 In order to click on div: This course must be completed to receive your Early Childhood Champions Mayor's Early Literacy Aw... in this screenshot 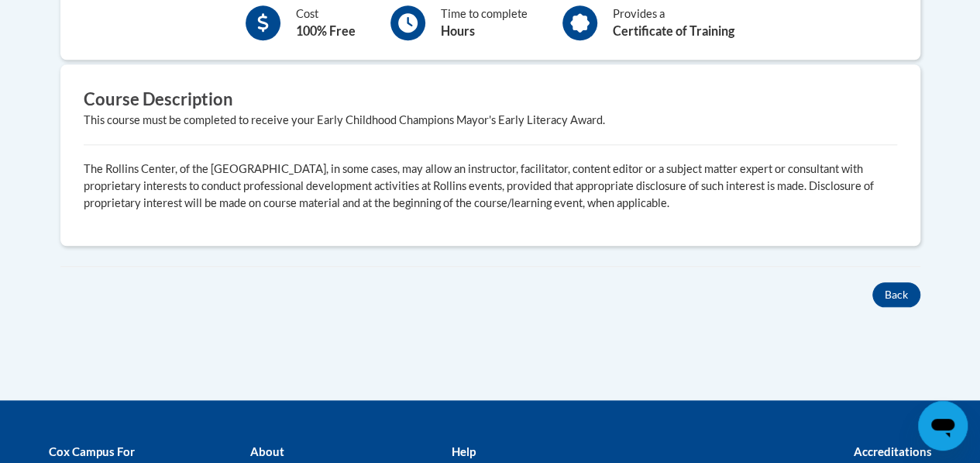, I will do `click(490, 120)`.